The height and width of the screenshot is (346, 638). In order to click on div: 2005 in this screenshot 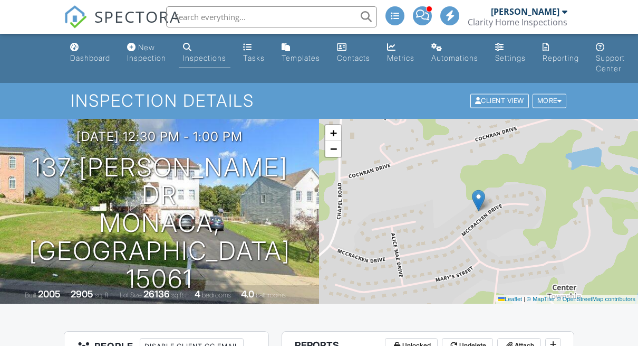, I will do `click(49, 293)`.